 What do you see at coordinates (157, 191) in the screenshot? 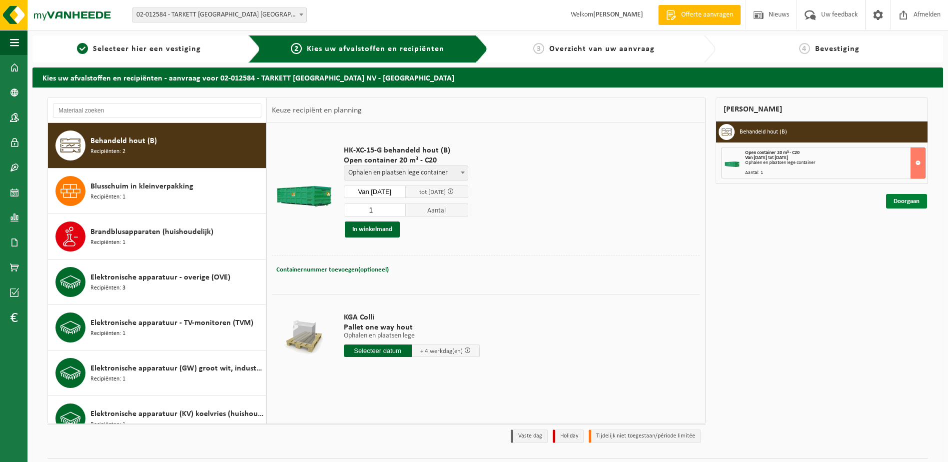
I see `button: Blusschuim in kleinverpakking Recipiënten: 1` at bounding box center [157, 191].